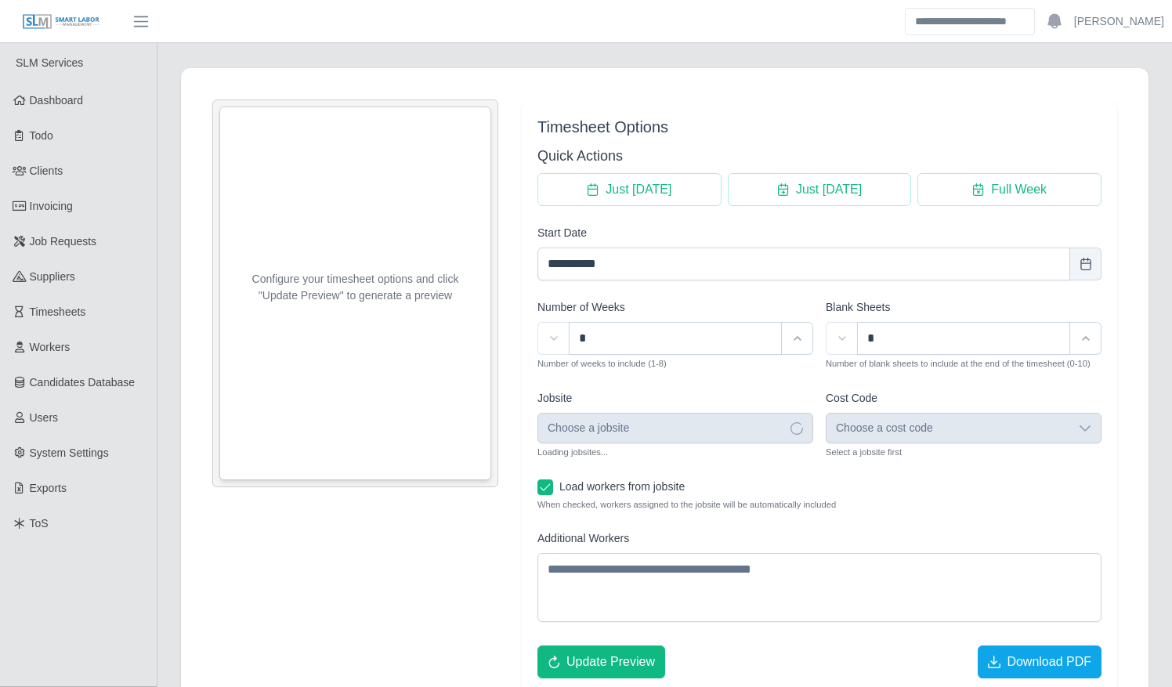  Describe the element at coordinates (82, 382) in the screenshot. I see `span: Candidates Database` at that location.